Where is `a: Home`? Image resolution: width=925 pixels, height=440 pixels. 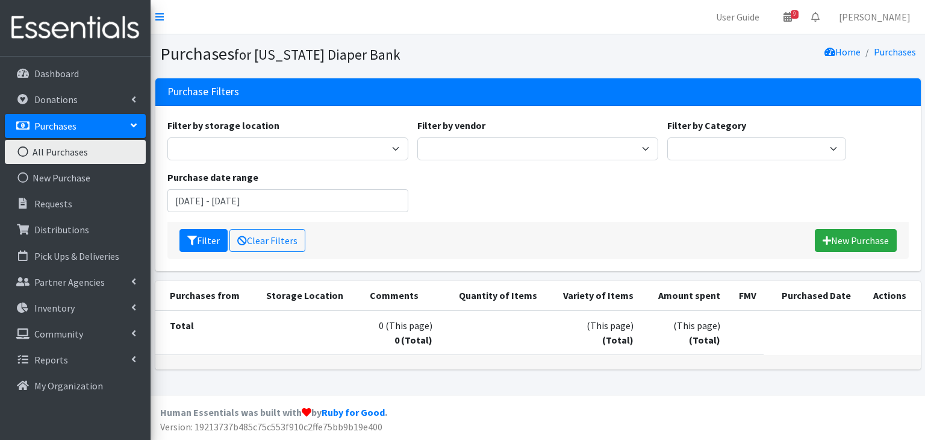
a: Home is located at coordinates (843, 52).